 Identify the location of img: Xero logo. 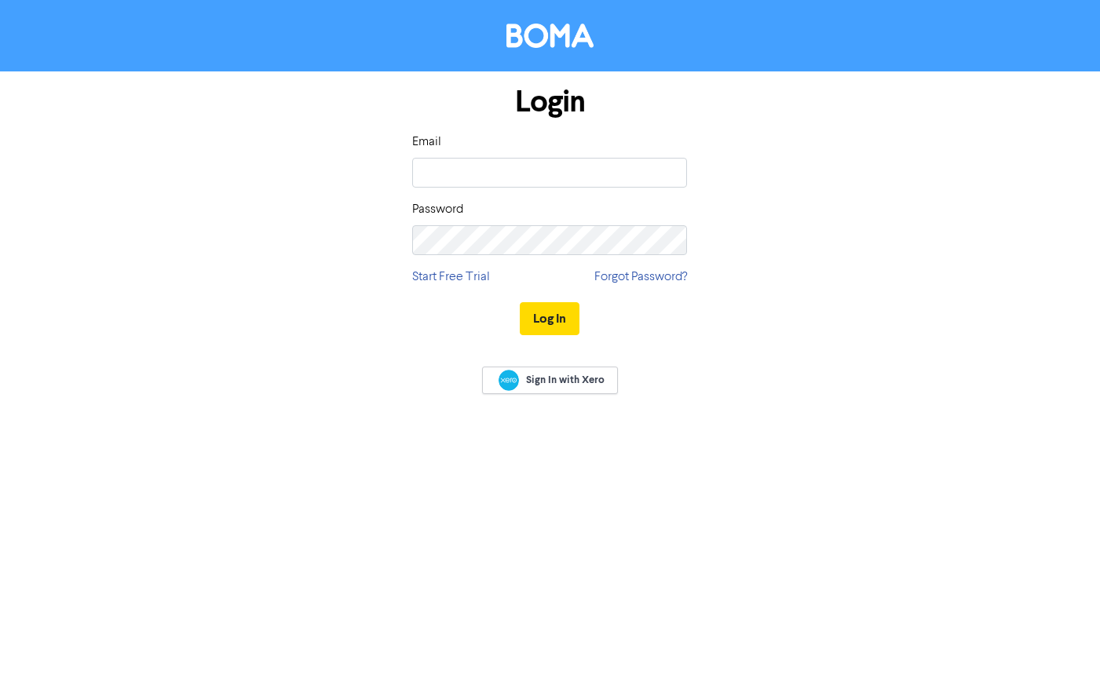
(509, 380).